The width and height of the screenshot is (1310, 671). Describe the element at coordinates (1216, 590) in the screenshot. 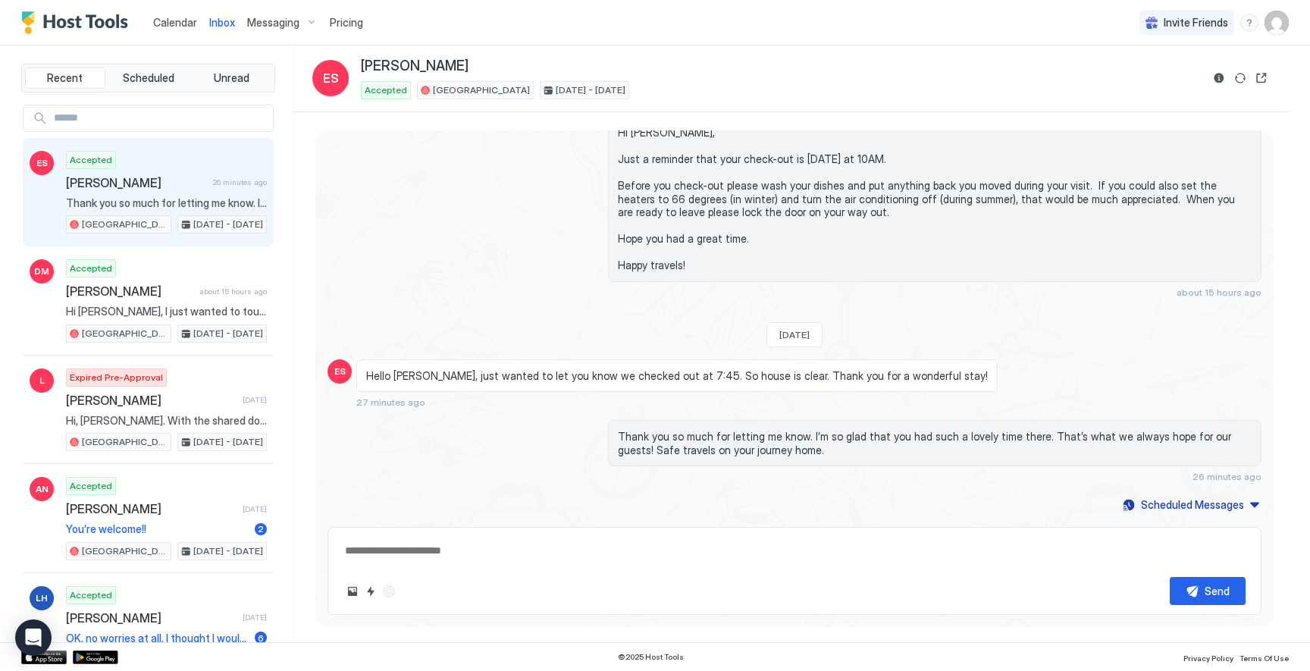

I see `div: Send` at that location.